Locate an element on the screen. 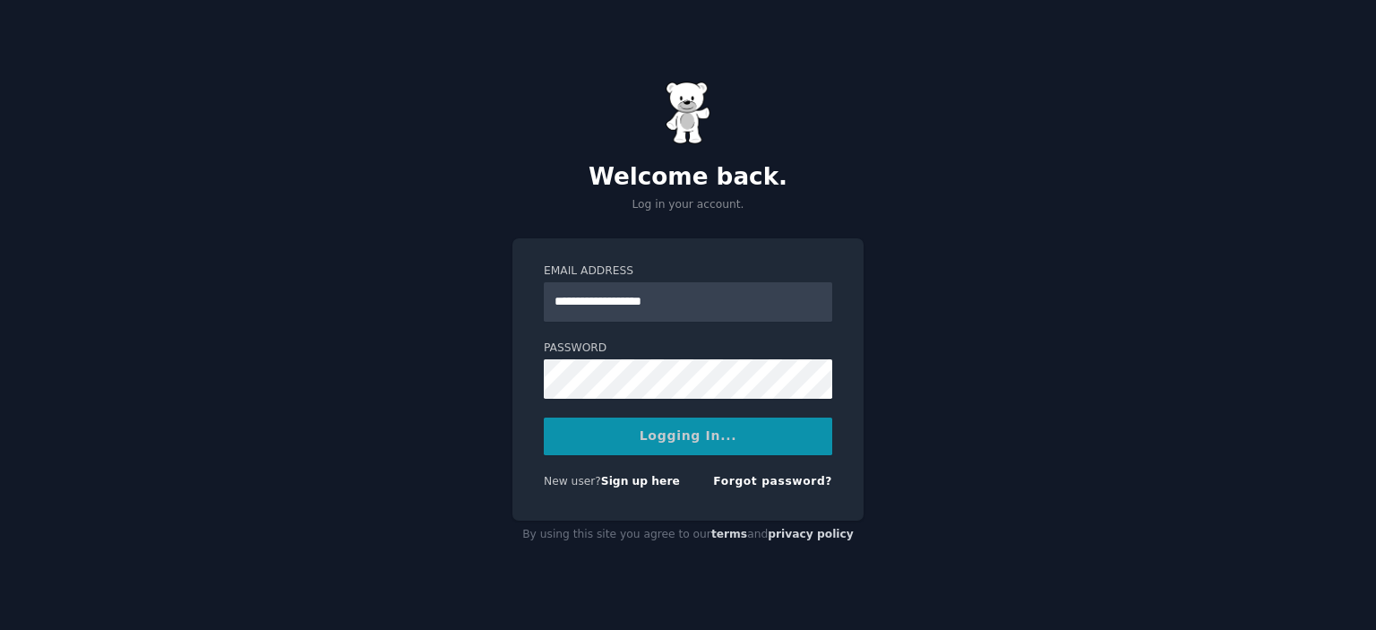 This screenshot has height=630, width=1376. label: Email Address is located at coordinates (688, 271).